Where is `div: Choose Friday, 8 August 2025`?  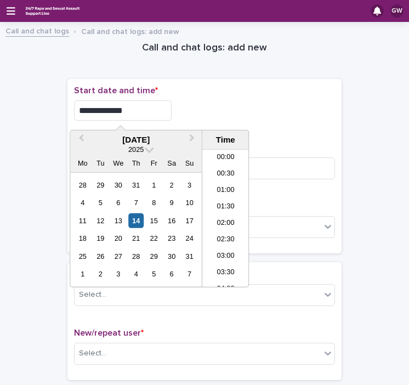
div: Choose Friday, 8 August 2025 is located at coordinates (154, 202).